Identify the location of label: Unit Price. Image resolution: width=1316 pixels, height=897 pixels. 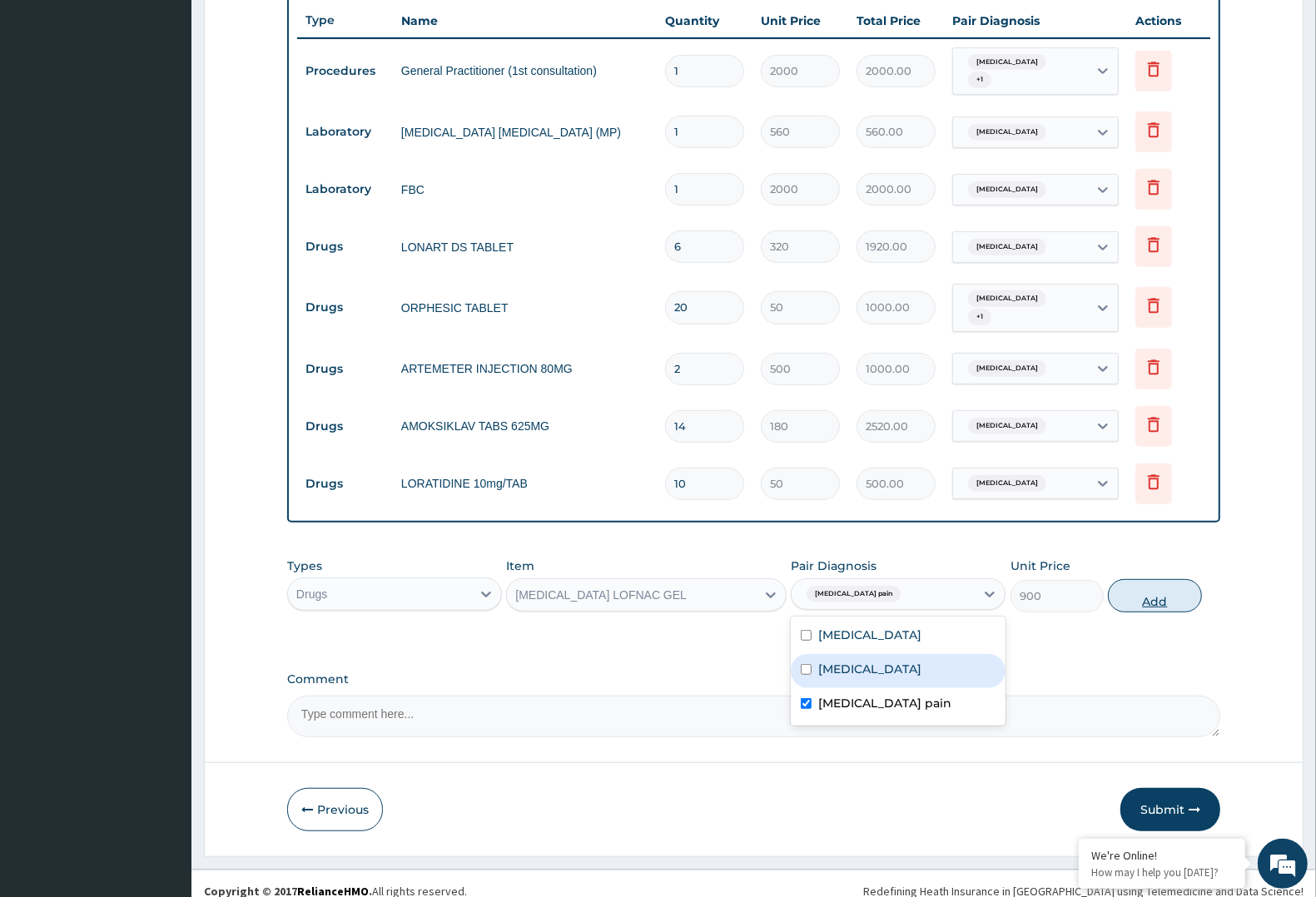
(1041, 566).